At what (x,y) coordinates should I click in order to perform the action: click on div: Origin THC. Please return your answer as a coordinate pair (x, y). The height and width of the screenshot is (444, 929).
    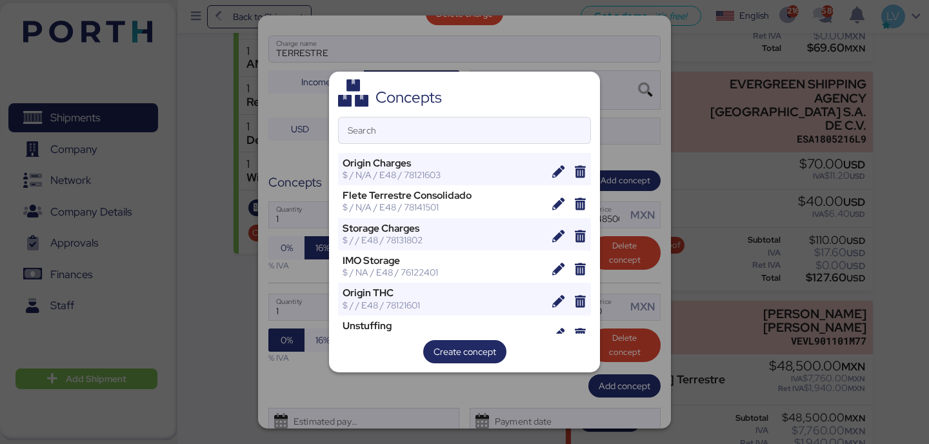
    Looking at the image, I should click on (443, 293).